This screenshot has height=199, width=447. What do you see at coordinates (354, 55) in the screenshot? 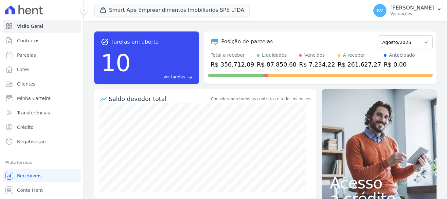
I see `div: A receber` at bounding box center [354, 55].